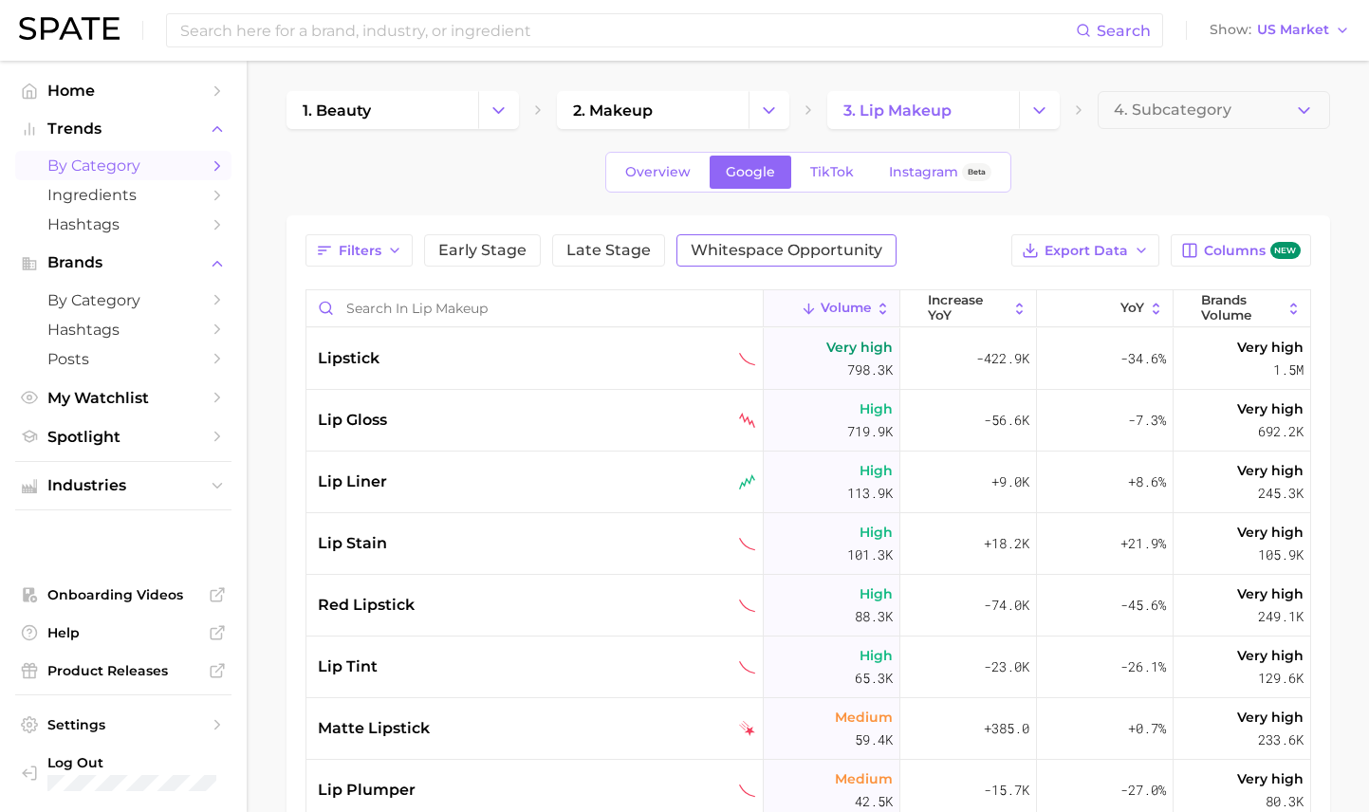 This screenshot has width=1369, height=812. What do you see at coordinates (123, 329) in the screenshot?
I see `a: Hashtags` at bounding box center [123, 329].